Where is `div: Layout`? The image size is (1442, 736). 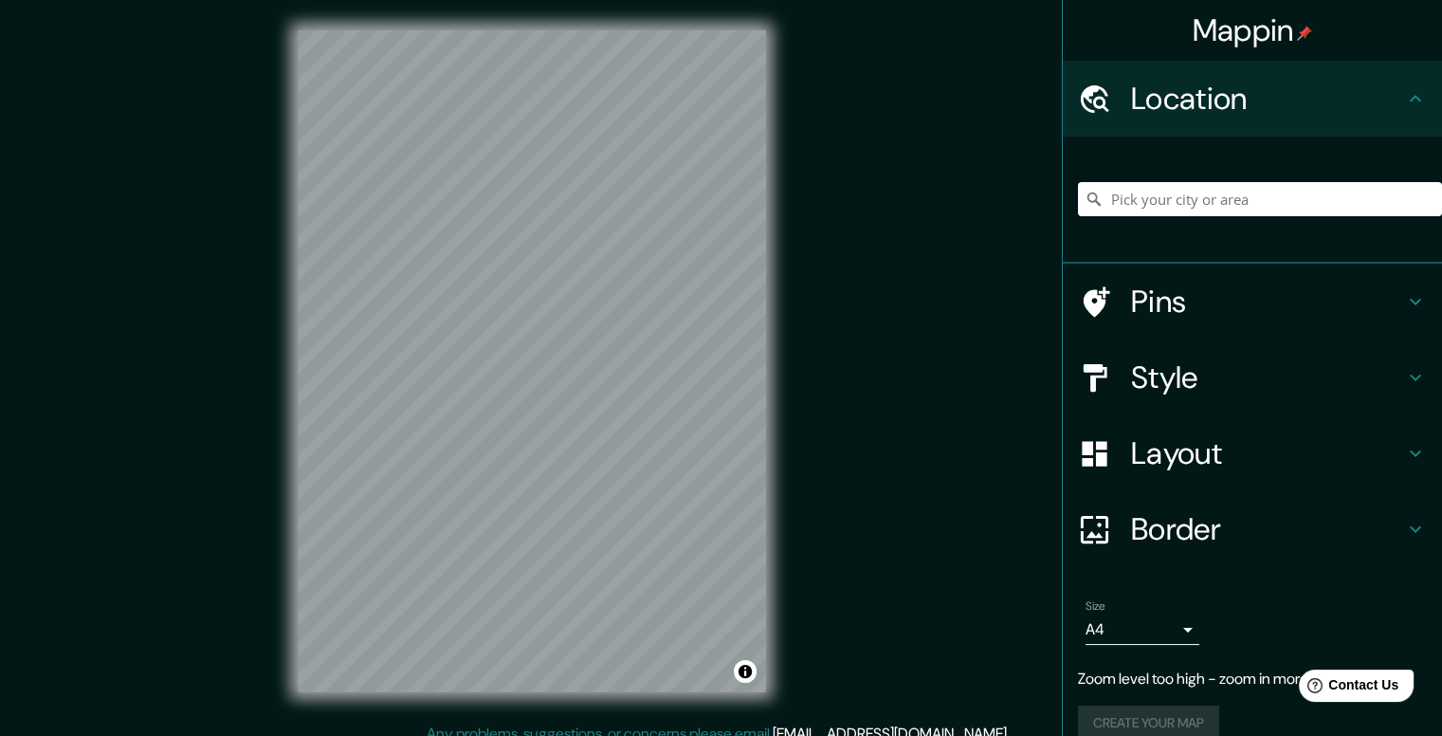 div: Layout is located at coordinates (1253, 453).